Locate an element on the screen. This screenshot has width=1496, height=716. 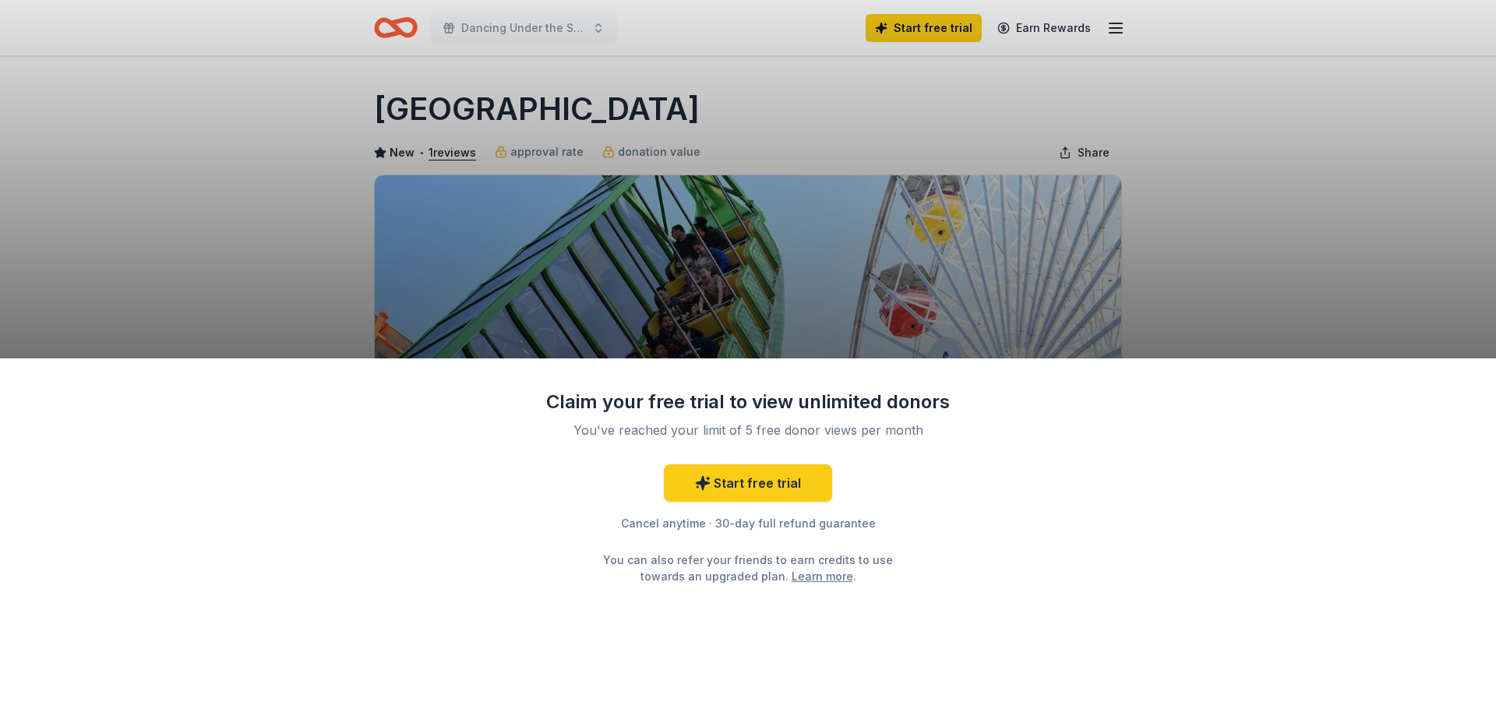
a: Start free trial is located at coordinates (748, 483).